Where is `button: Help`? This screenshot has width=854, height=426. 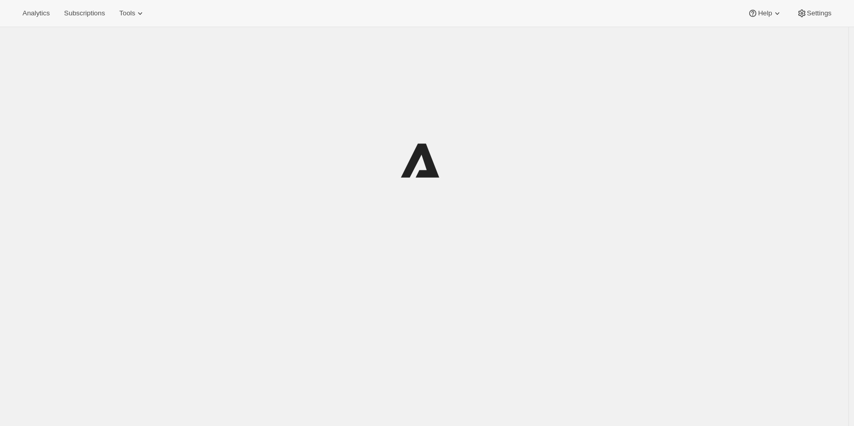 button: Help is located at coordinates (765, 13).